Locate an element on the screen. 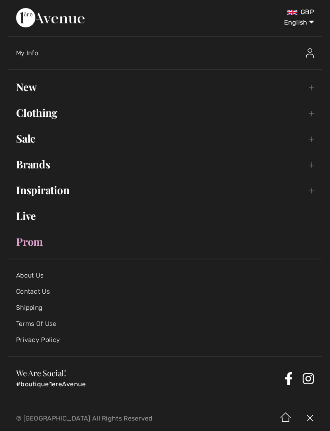 This screenshot has width=330, height=431. a: Facebook is located at coordinates (289, 379).